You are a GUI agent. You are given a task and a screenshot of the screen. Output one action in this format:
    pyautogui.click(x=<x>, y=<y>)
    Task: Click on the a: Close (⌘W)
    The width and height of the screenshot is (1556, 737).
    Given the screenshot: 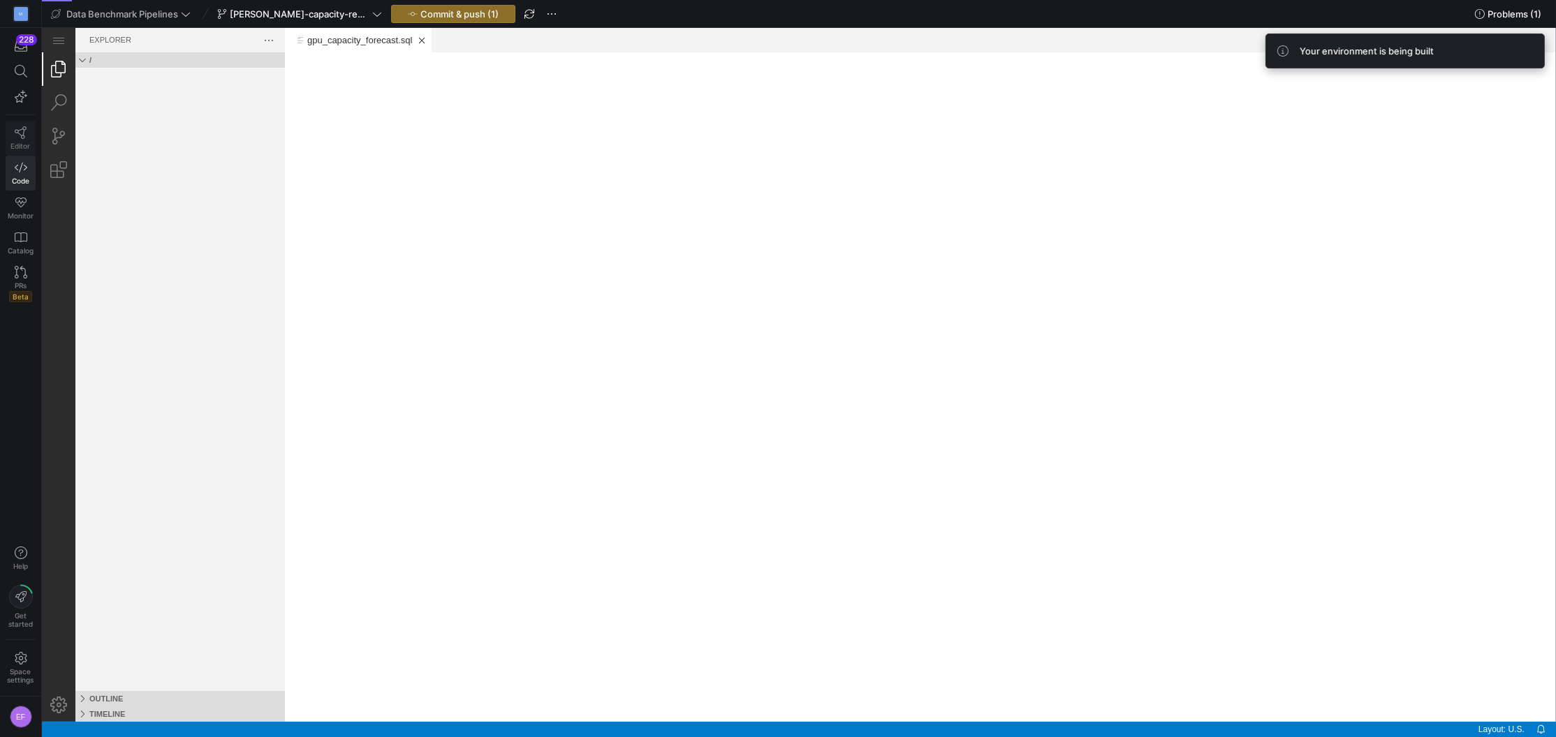 What is the action you would take?
    pyautogui.click(x=380, y=13)
    